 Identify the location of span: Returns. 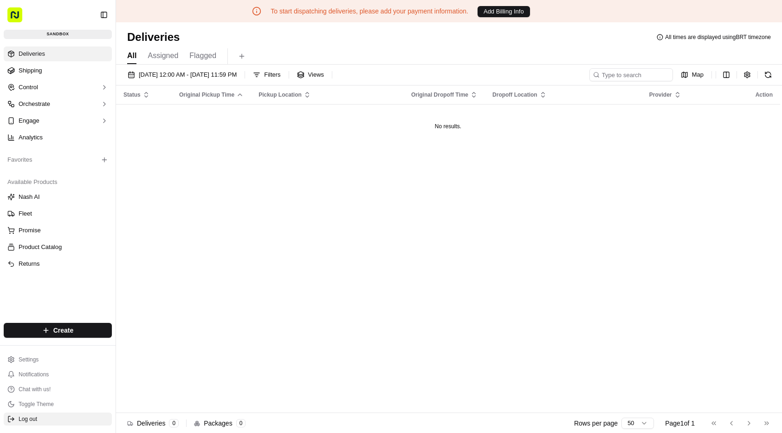
(29, 264).